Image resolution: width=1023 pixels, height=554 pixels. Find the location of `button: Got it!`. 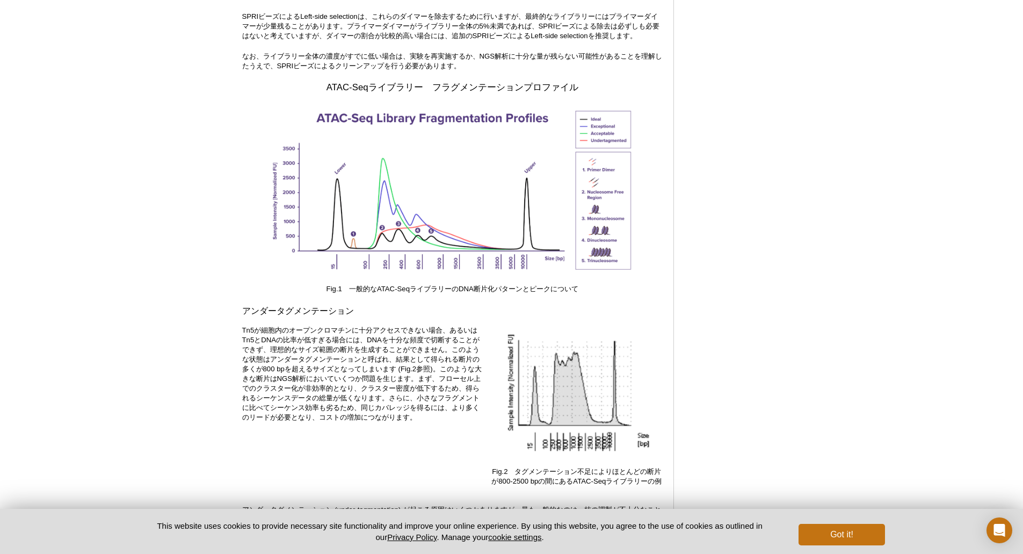

button: Got it! is located at coordinates (842, 534).